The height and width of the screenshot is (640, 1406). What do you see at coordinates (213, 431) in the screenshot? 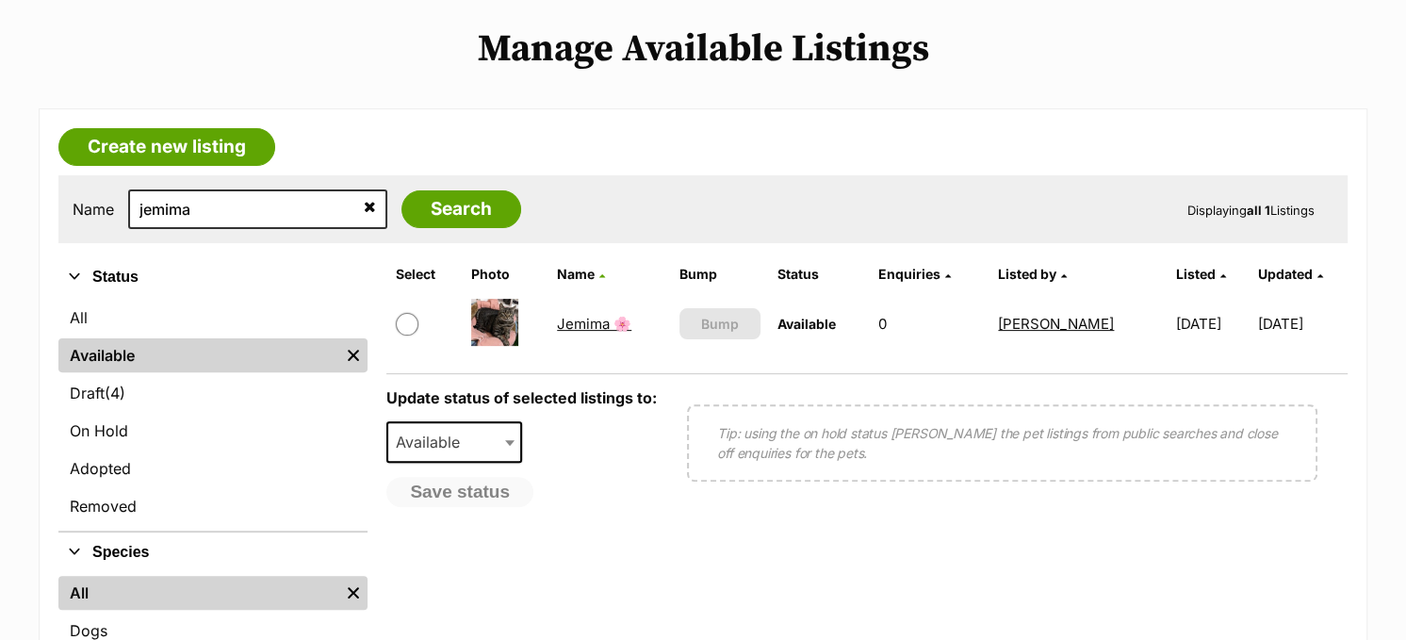
I see `a: On Hold` at bounding box center [213, 431].